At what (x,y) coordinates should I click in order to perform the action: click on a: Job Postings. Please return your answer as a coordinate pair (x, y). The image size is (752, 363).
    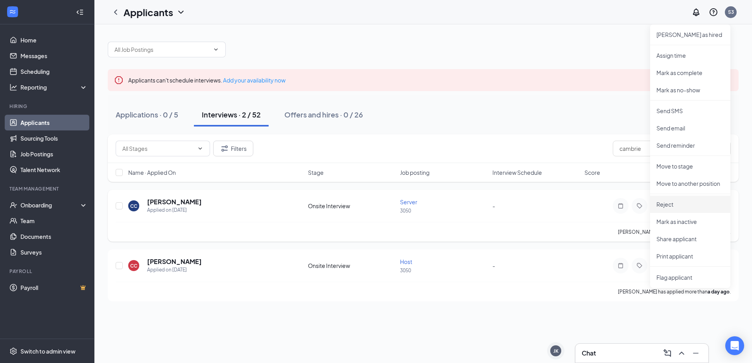
    Looking at the image, I should click on (54, 154).